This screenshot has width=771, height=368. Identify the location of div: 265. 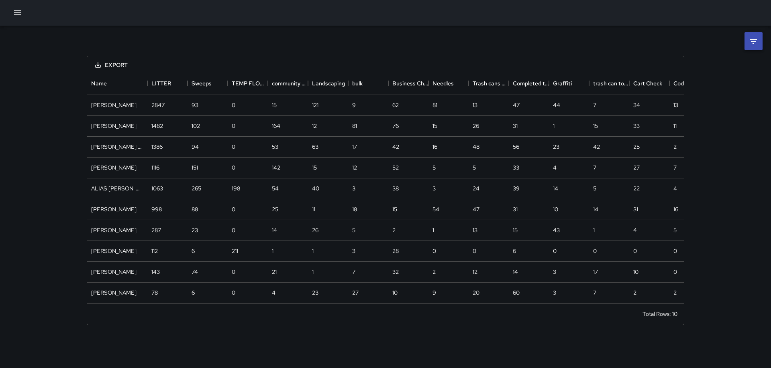
(196, 189).